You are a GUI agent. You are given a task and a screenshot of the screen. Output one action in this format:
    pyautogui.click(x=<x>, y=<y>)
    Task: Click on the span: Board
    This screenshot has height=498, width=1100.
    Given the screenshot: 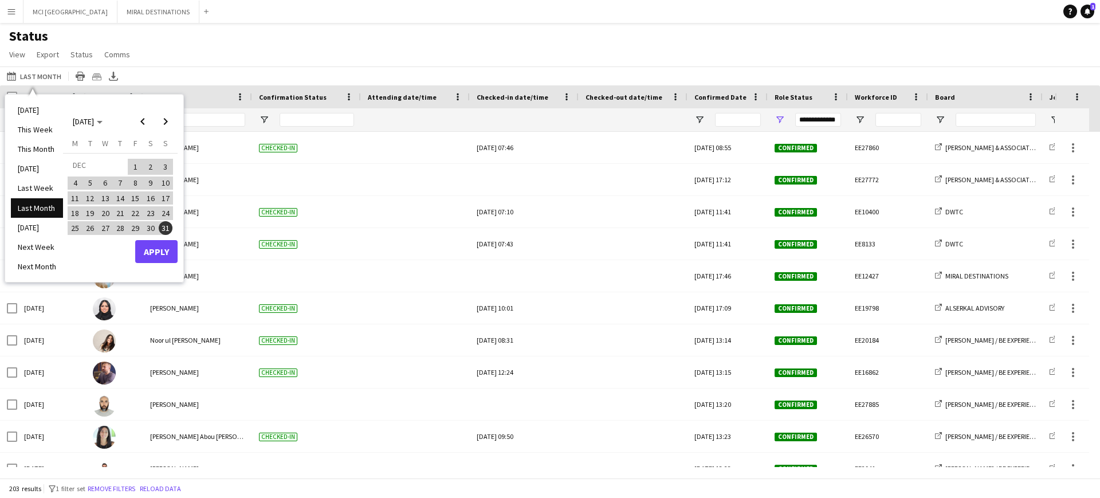 What is the action you would take?
    pyautogui.click(x=945, y=97)
    